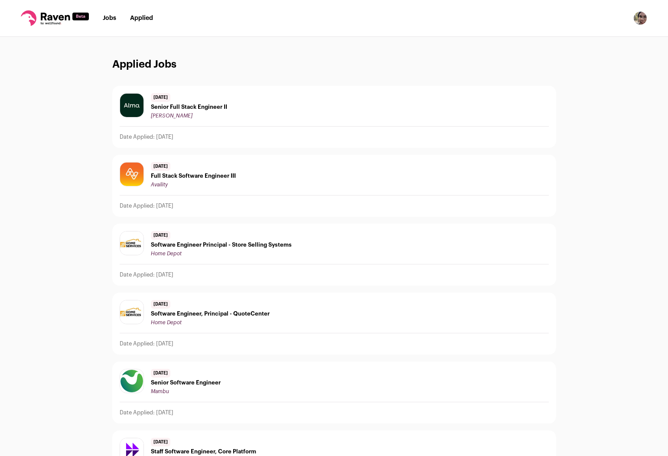 This screenshot has width=668, height=456. Describe the element at coordinates (132, 174) in the screenshot. I see `img: eb4d7e2fca24ba416dd87ddc7e18e50c9e8f923e1e0f50532683b889f1e34b0e.jpg` at that location.